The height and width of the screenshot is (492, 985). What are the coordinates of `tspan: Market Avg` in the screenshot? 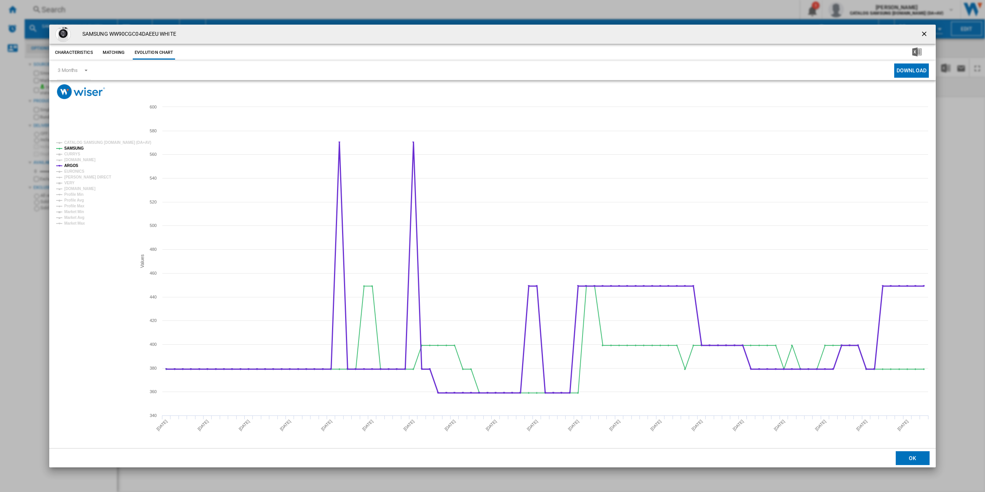 It's located at (74, 217).